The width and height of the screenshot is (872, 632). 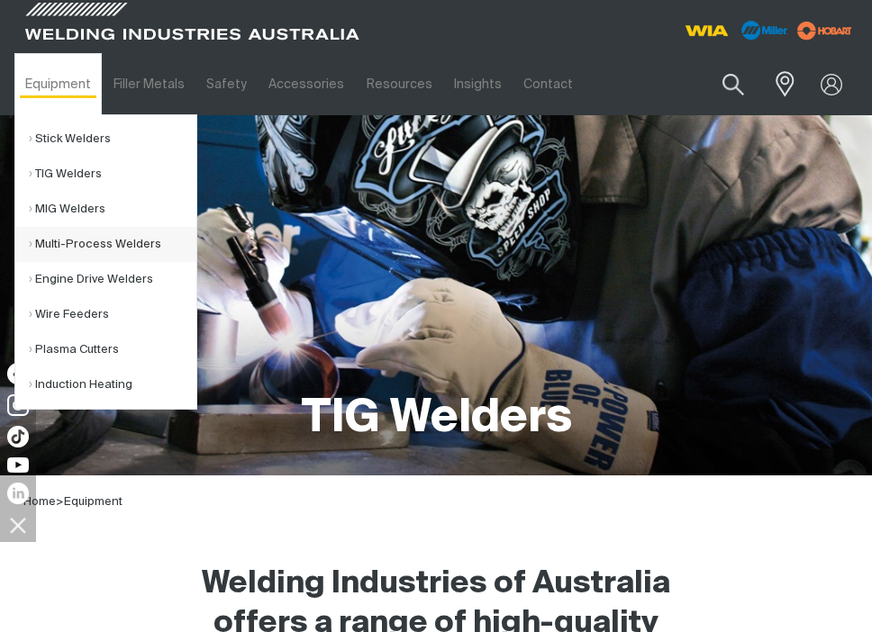 I want to click on a: TIG Welders, so click(x=113, y=174).